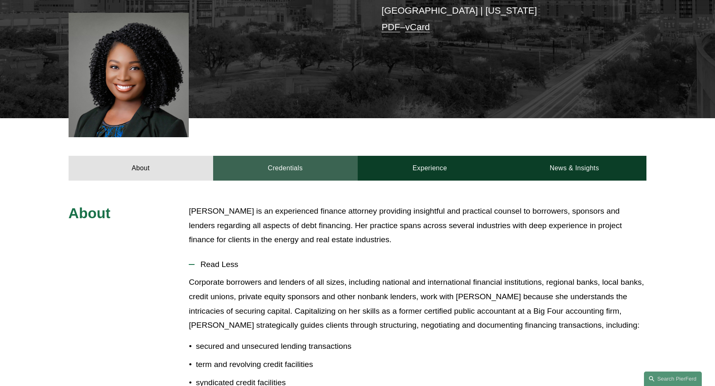  Describe the element at coordinates (391, 27) in the screenshot. I see `a: PDF` at that location.